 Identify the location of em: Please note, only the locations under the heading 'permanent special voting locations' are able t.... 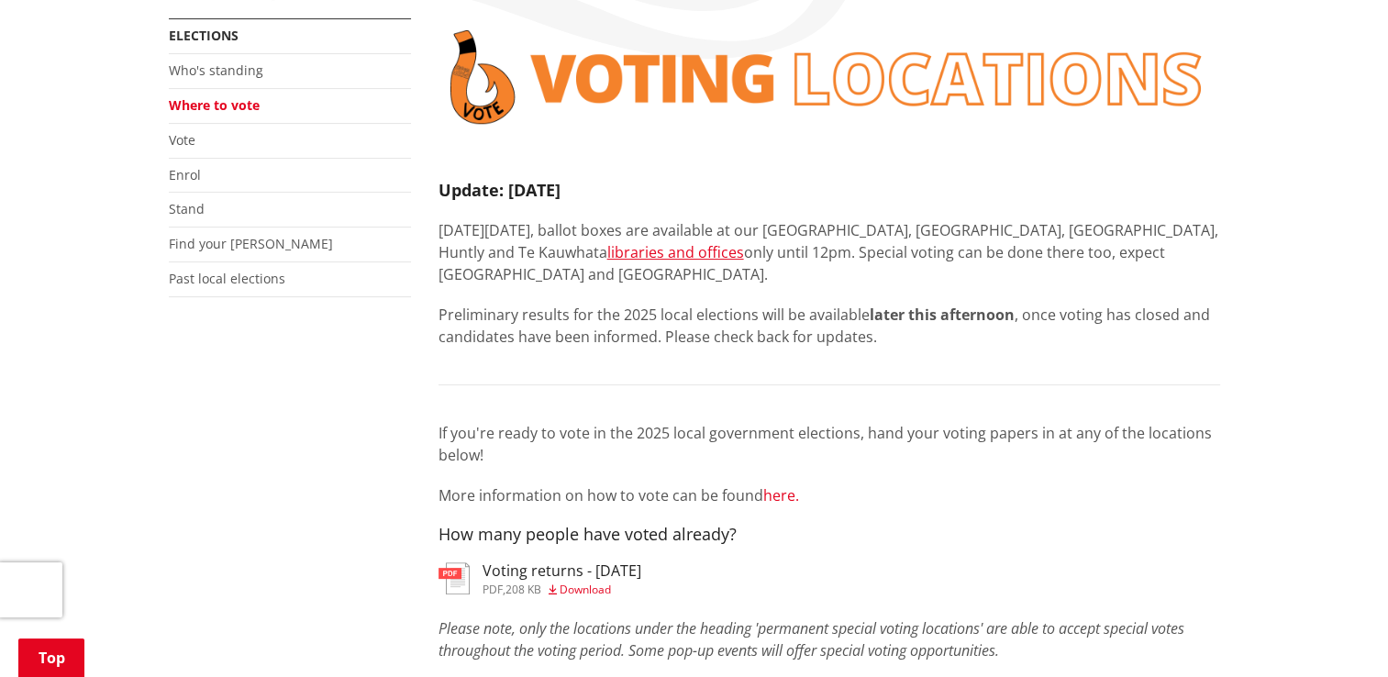
(811, 639).